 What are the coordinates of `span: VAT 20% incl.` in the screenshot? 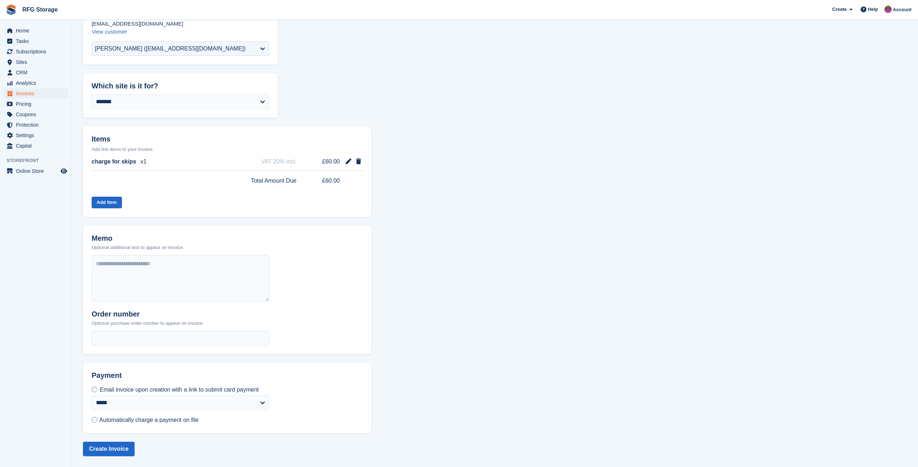 It's located at (279, 162).